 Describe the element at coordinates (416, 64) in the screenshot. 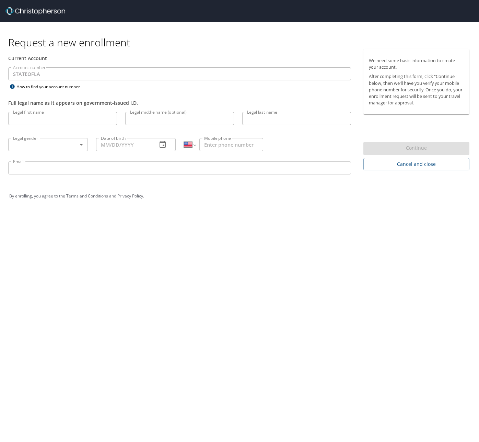

I see `p: We need some basic information to create your account.` at that location.